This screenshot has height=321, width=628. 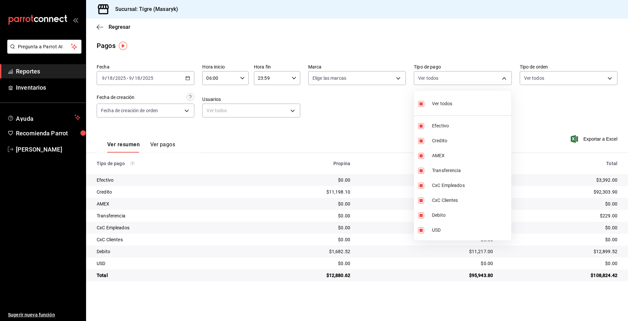 What do you see at coordinates (470, 200) in the screenshot?
I see `span: CxC Clientes` at bounding box center [470, 200].